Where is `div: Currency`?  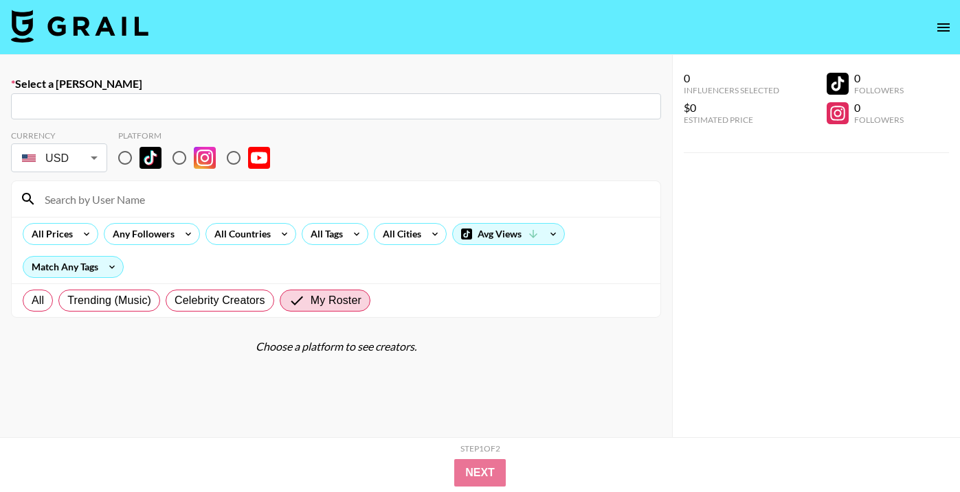
div: Currency is located at coordinates (59, 135).